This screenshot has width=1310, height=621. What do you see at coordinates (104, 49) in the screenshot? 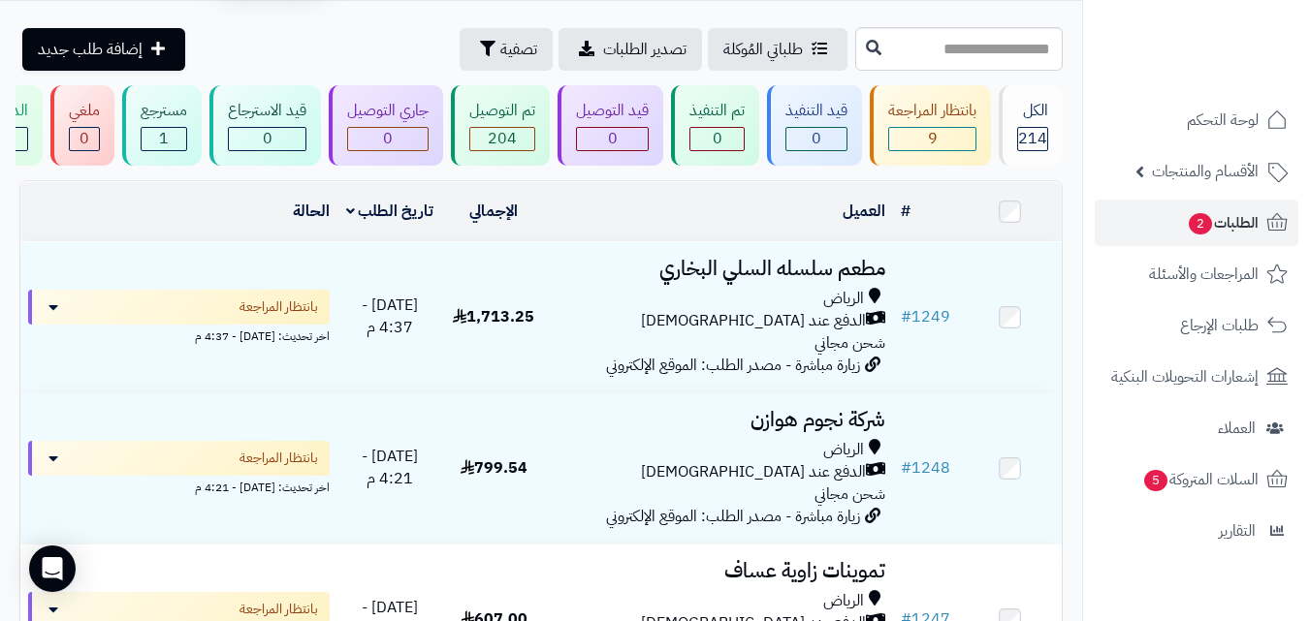
I see `a: إضافة طلب جديد` at bounding box center [104, 49].